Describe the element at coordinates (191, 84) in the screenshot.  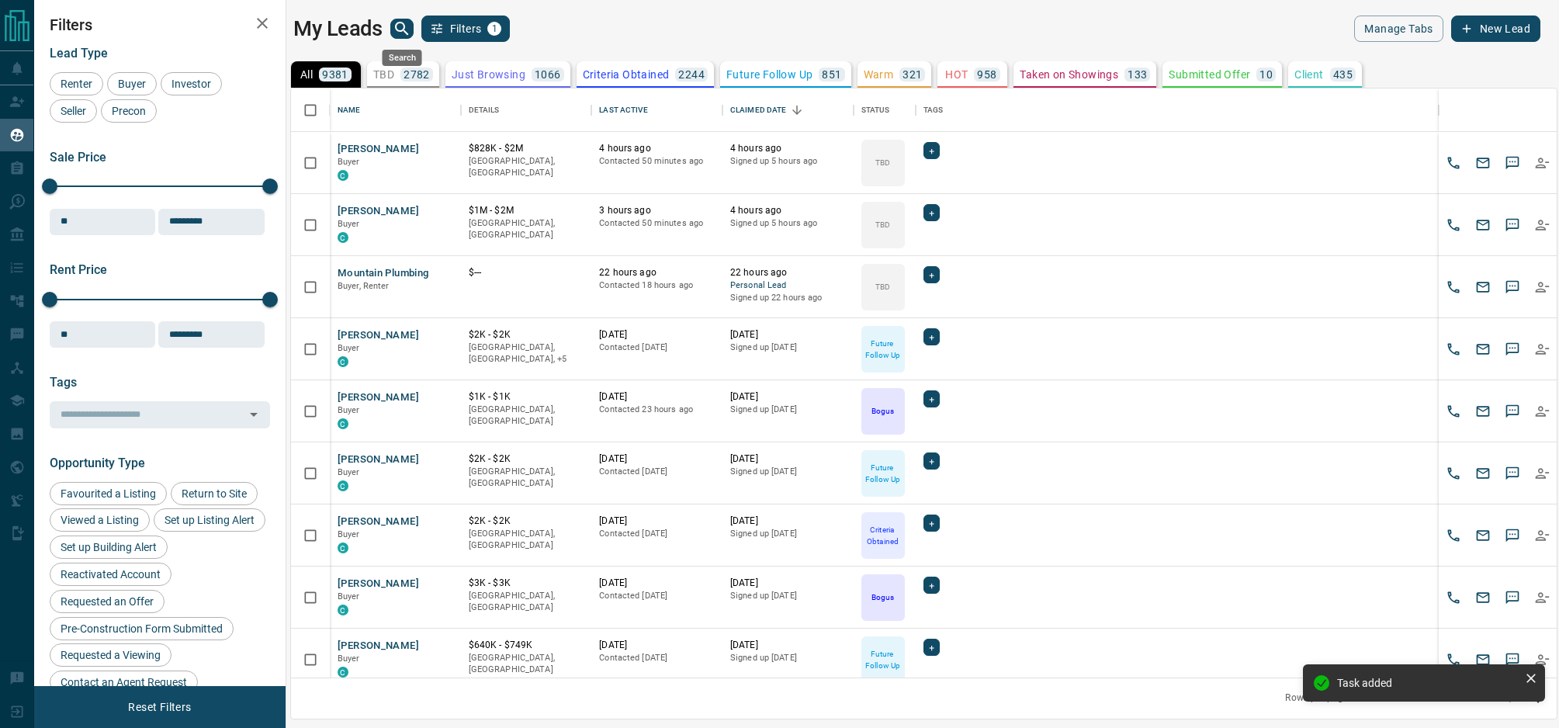
I see `span: Investor` at that location.